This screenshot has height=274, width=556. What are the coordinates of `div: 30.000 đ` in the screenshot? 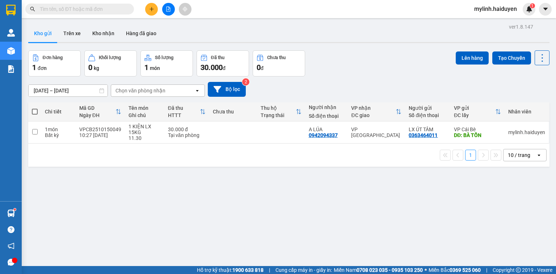 It's located at (187, 129).